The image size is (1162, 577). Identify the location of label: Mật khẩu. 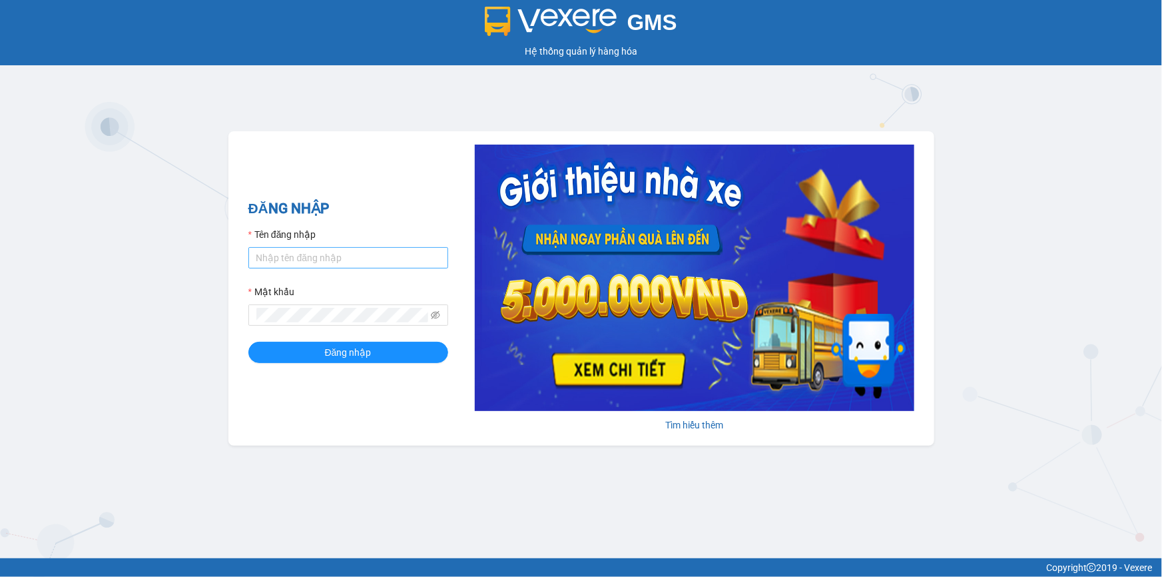
(271, 292).